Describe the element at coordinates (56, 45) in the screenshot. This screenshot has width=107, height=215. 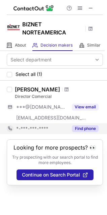
I see `span: Decision makers` at that location.